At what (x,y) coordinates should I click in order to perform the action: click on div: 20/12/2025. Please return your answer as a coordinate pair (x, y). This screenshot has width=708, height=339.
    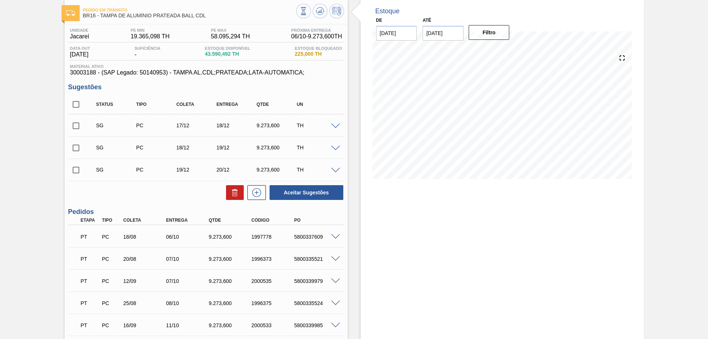
    Looking at the image, I should click on (237, 170).